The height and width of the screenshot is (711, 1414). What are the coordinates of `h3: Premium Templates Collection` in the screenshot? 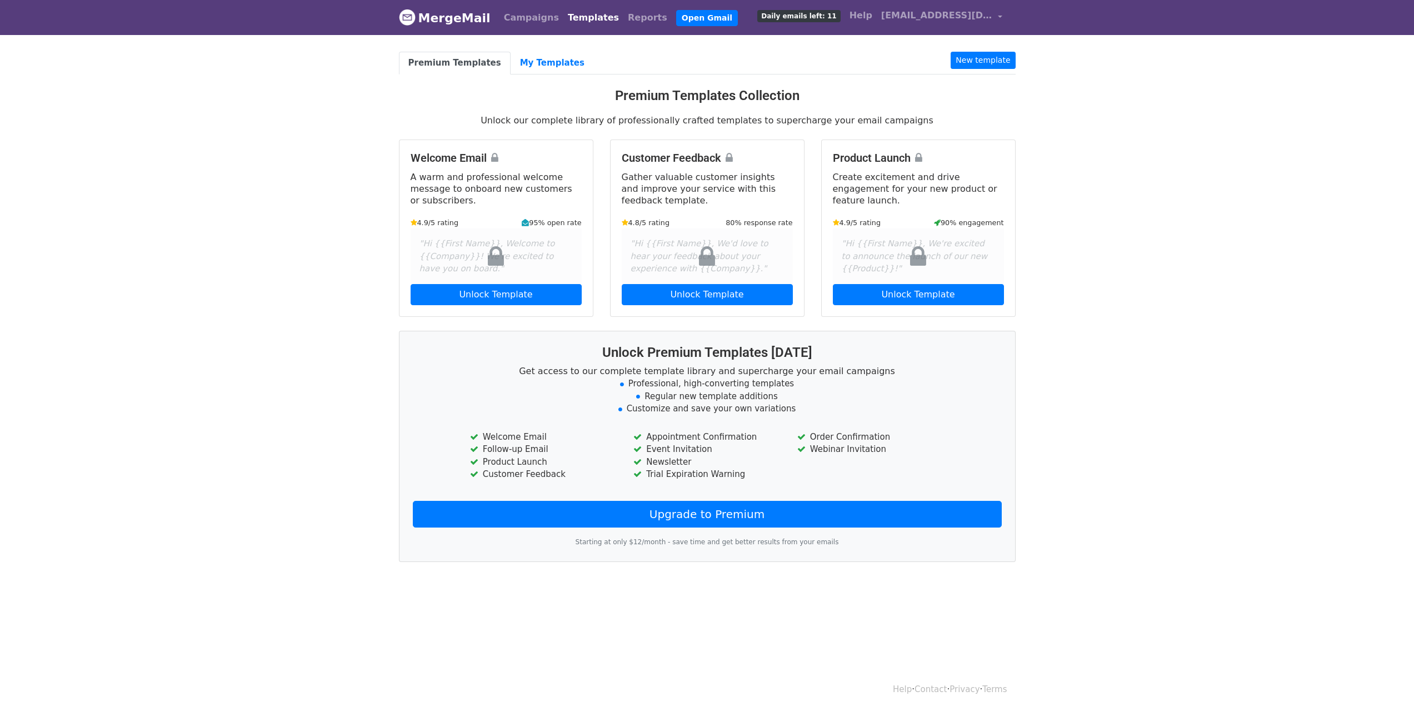 It's located at (708, 96).